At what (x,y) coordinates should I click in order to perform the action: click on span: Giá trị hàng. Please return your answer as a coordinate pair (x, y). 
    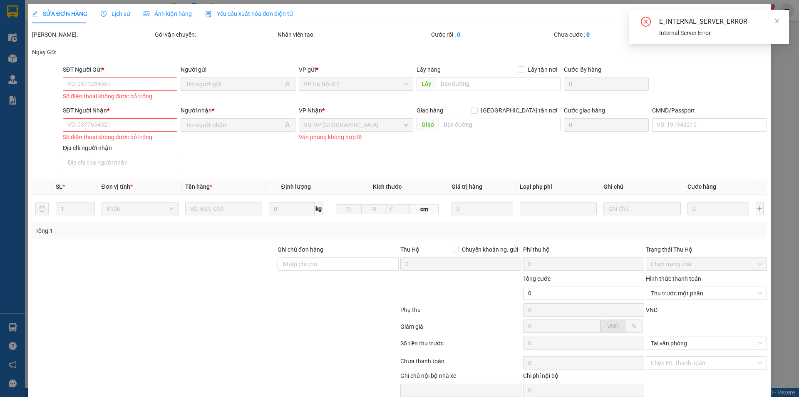
    Looking at the image, I should click on (467, 187).